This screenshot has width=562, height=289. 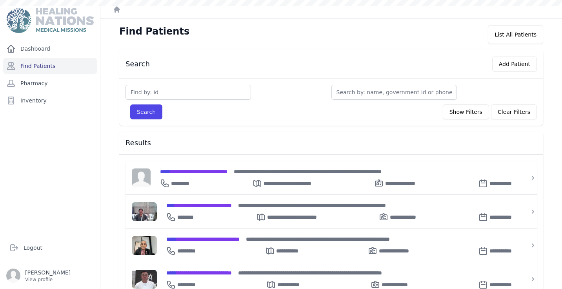 I want to click on img: ZrzjbAcN3TXD2h394lhzgCYp5GXrxnECo3zmNoq+P8DcYupV1B3BKgAAAAldEVYdGRhdGU6Y3JlYXRlADIwMjQtMDItMjNUMT..., so click(x=144, y=211).